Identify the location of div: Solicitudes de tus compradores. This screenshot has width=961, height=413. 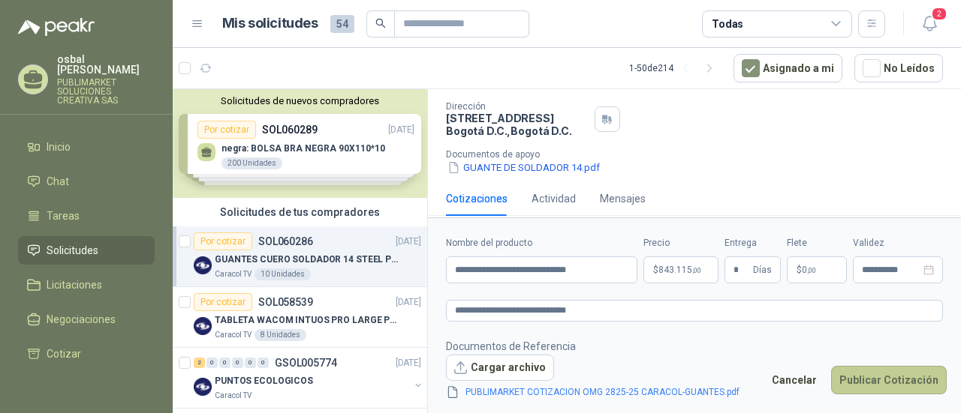
(299, 212).